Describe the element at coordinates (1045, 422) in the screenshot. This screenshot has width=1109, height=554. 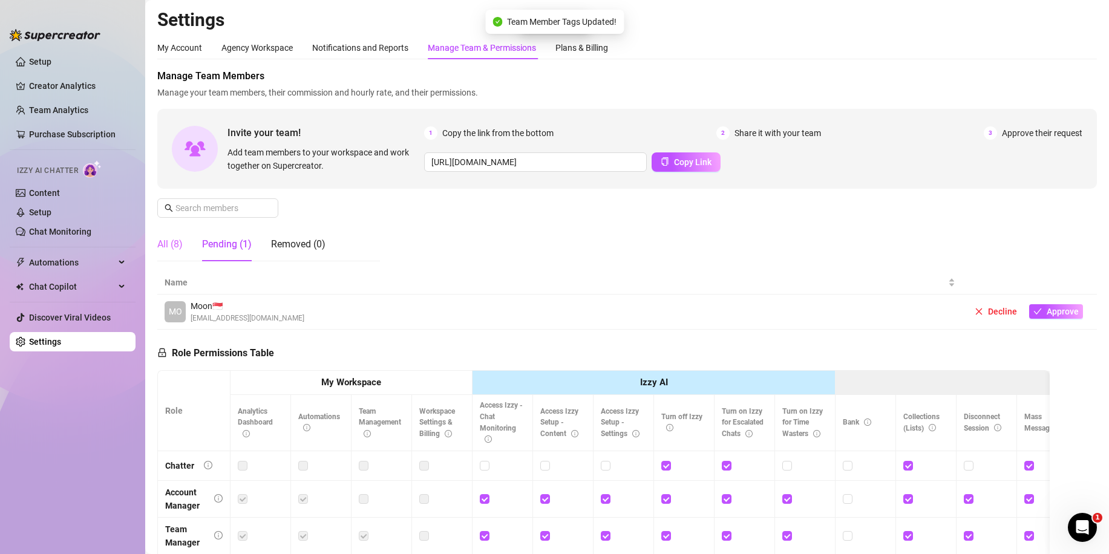
I see `span: Mass Message` at that location.